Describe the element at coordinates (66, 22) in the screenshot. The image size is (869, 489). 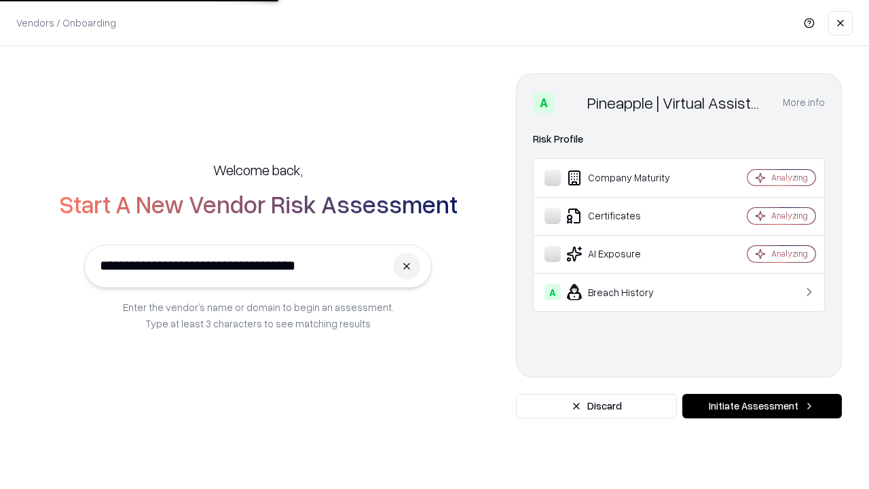
I see `p: Vendors / Onboarding` at that location.